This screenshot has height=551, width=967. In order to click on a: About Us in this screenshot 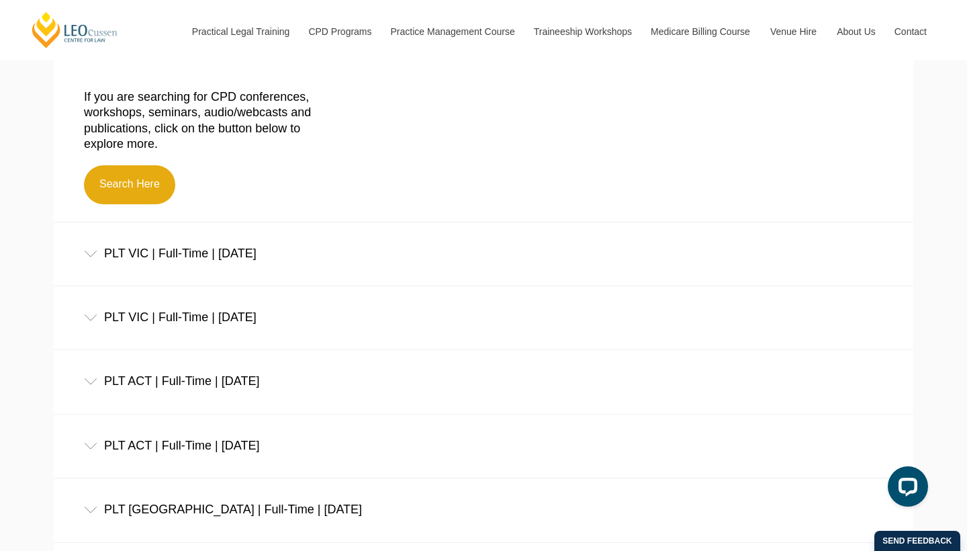, I will do `click(856, 32)`.